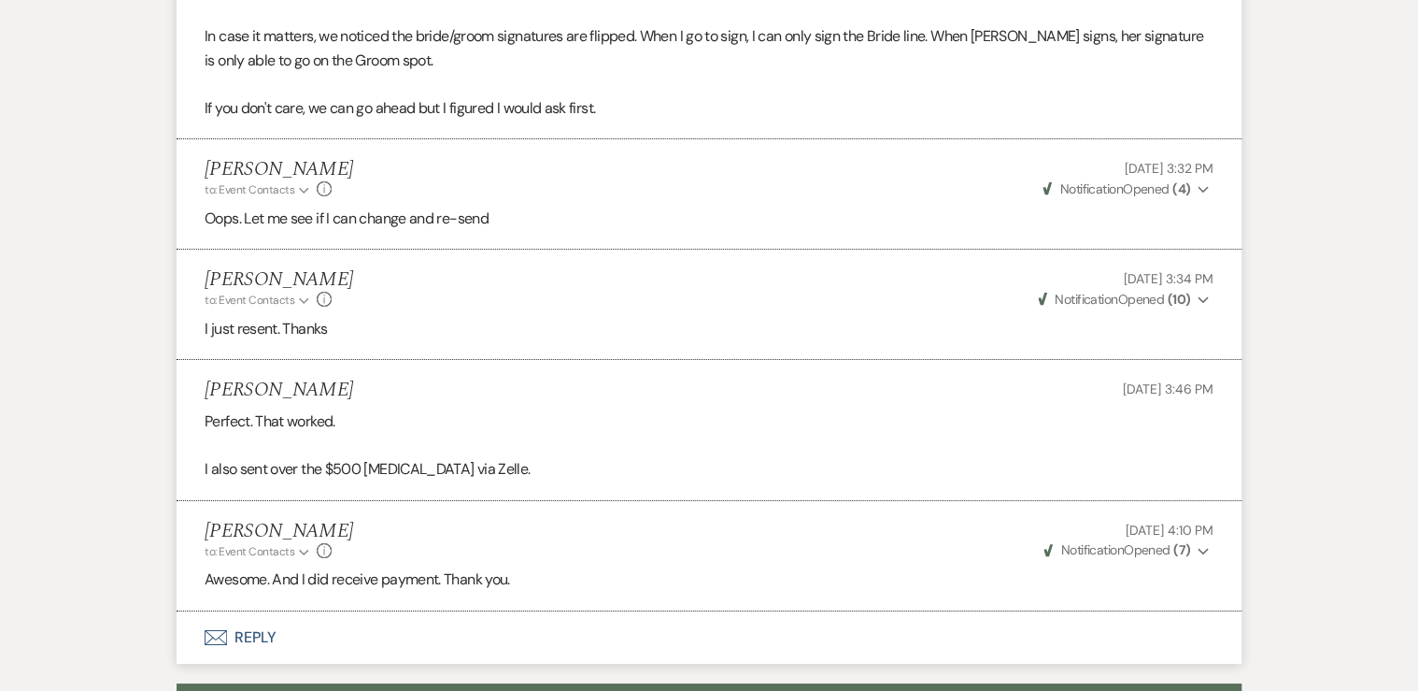  What do you see at coordinates (1182, 549) in the screenshot?
I see `strong: ( 7 )` at bounding box center [1182, 549].